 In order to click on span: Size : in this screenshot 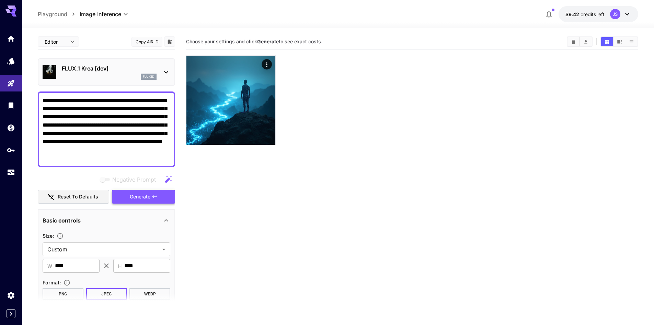, I will do `click(48, 235)`.